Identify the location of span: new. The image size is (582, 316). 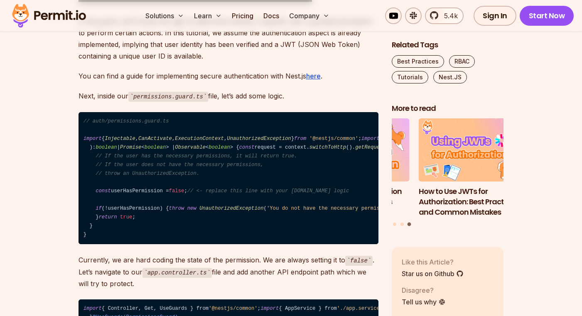
(192, 209).